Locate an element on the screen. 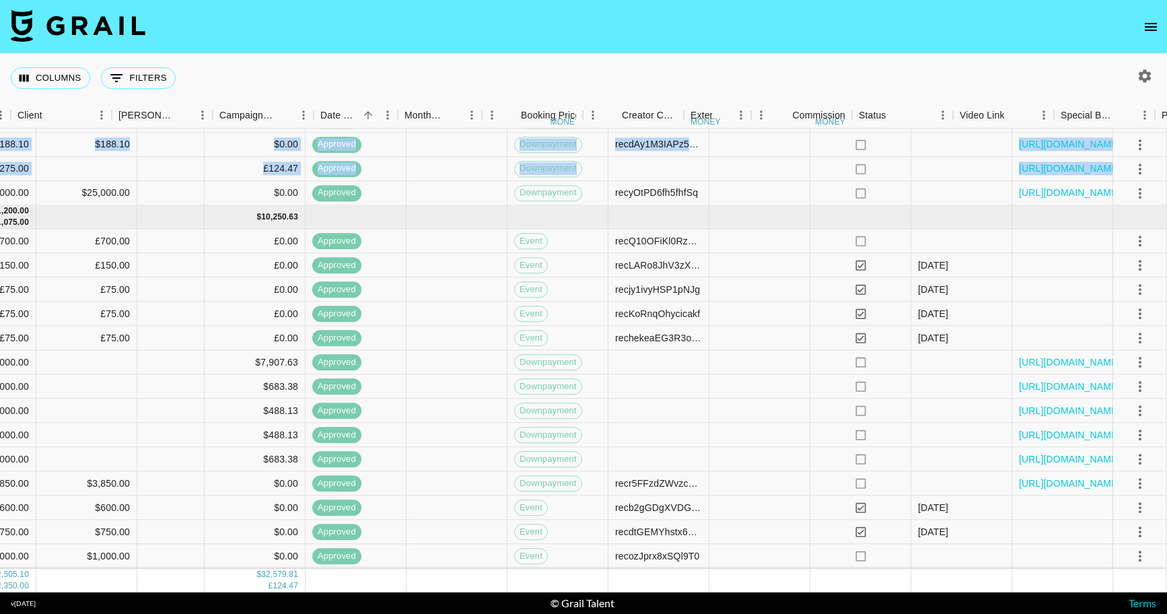 This screenshot has width=1167, height=614. div: recdtGEMYhstx6NfE is located at coordinates (658, 532).